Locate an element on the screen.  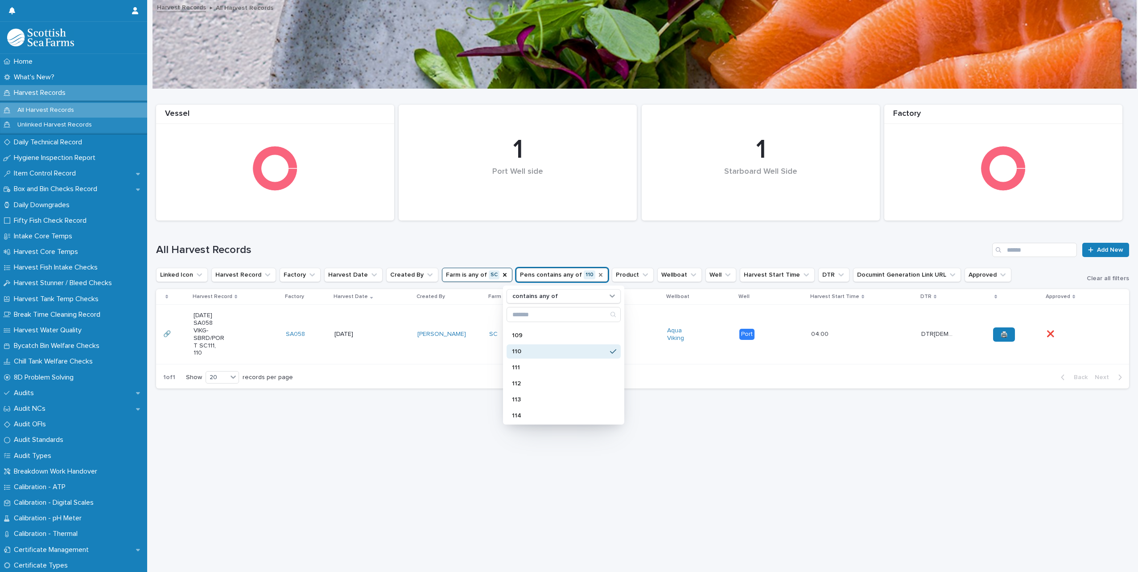
img: mMrefqRFQpe26GRNOUkG is located at coordinates (41, 37).